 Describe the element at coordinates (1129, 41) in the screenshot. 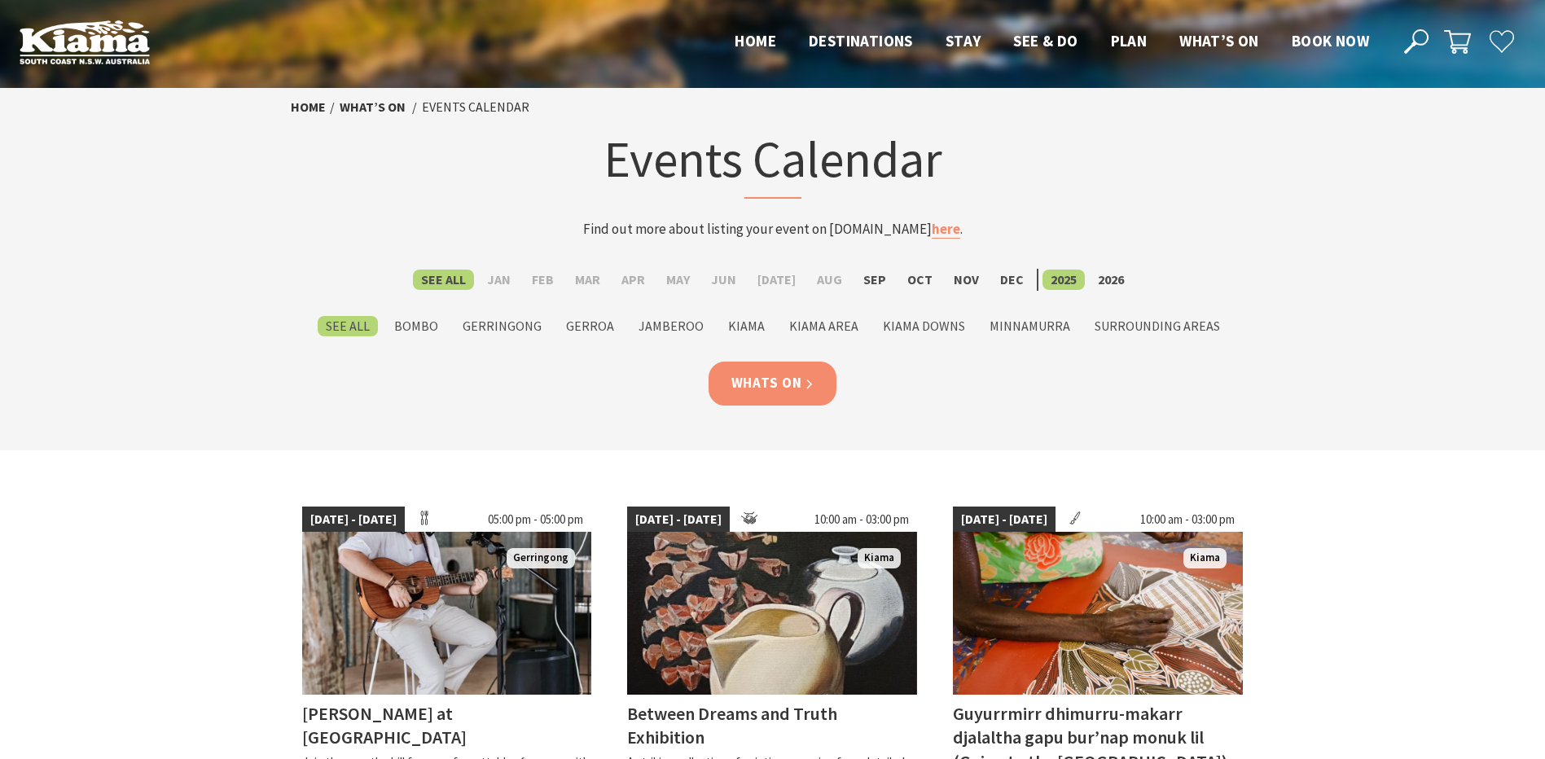

I see `span: Plan` at that location.